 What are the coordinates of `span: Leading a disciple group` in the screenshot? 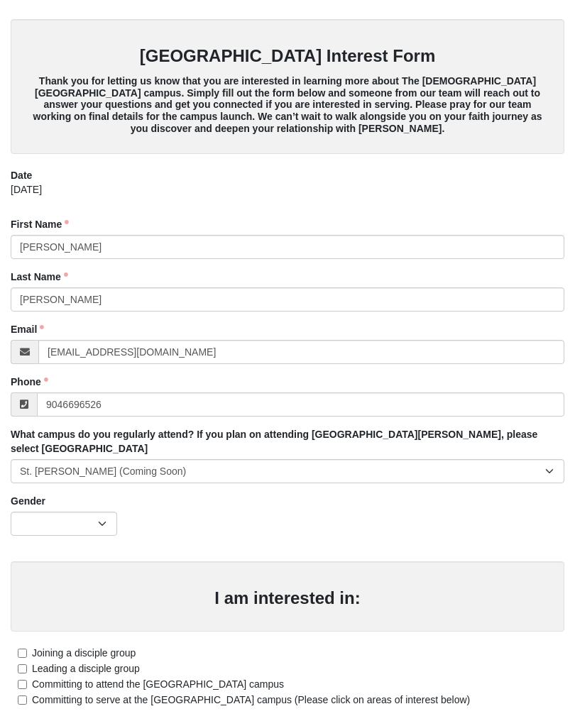 It's located at (86, 669).